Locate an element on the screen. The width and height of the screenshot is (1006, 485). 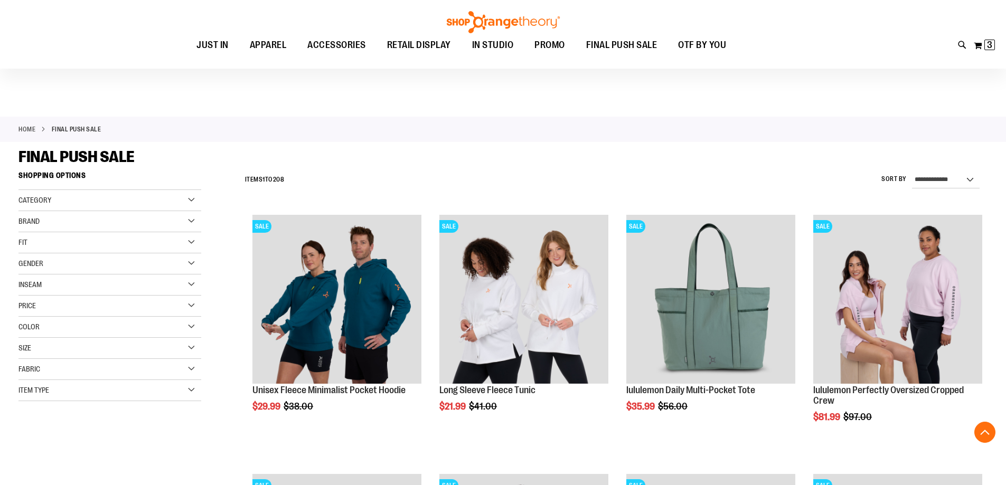
a: RETAIL DISPLAY is located at coordinates (419, 45).